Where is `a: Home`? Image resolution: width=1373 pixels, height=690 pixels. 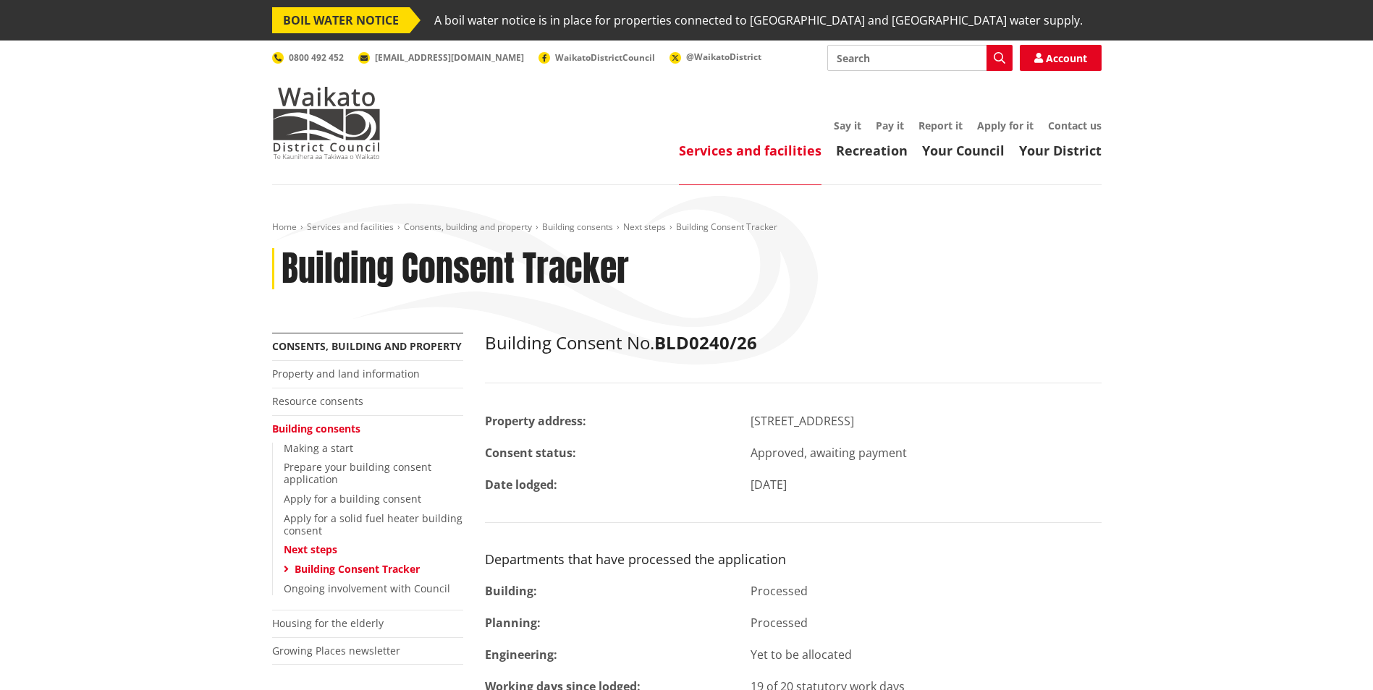
a: Home is located at coordinates (284, 227).